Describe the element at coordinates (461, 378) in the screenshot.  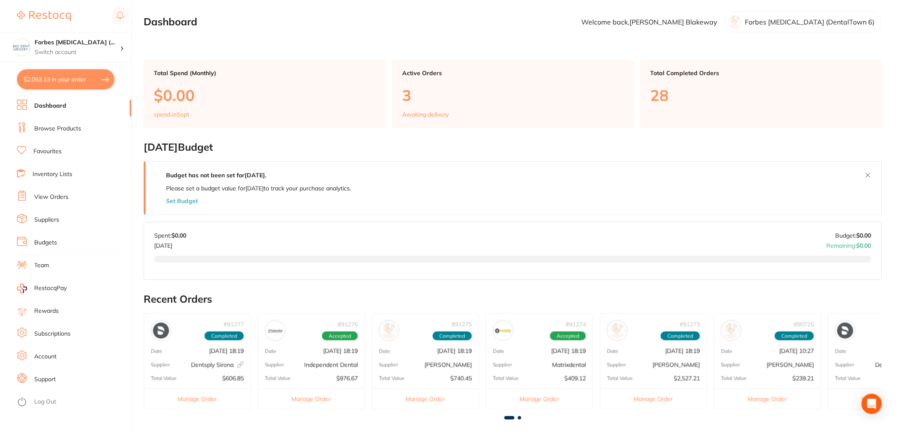
I see `p: $740.45` at that location.